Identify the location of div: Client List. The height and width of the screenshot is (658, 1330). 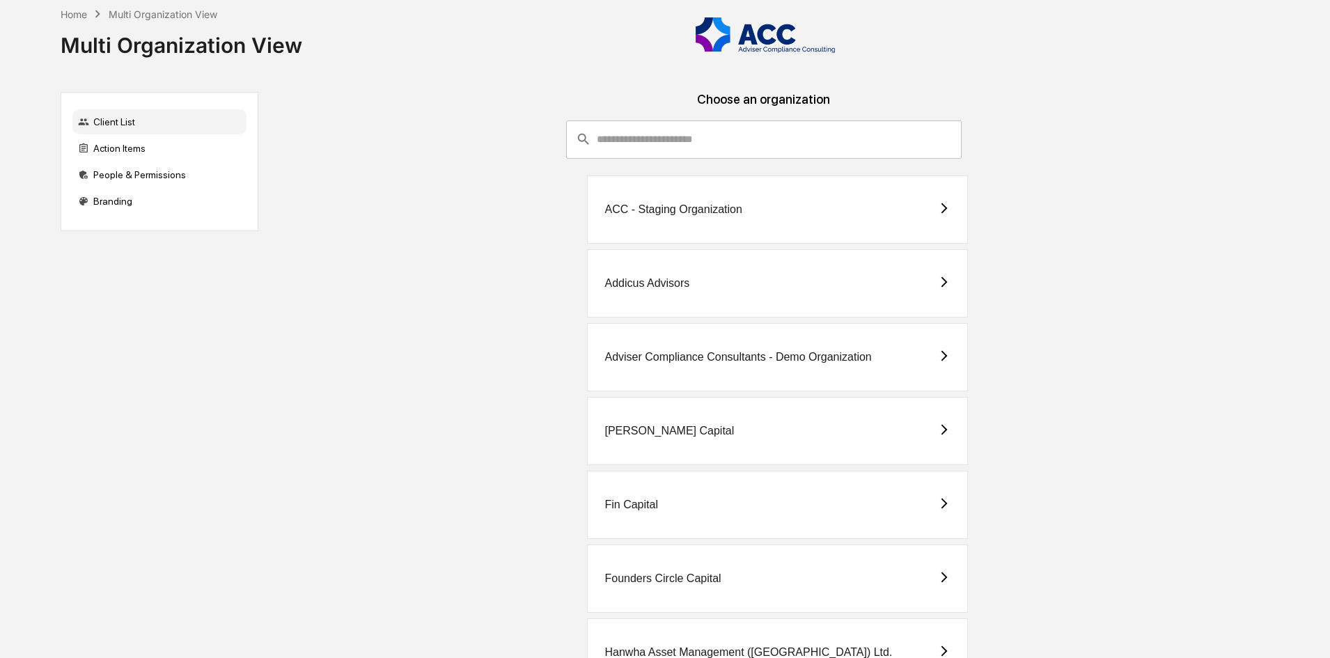
(160, 122).